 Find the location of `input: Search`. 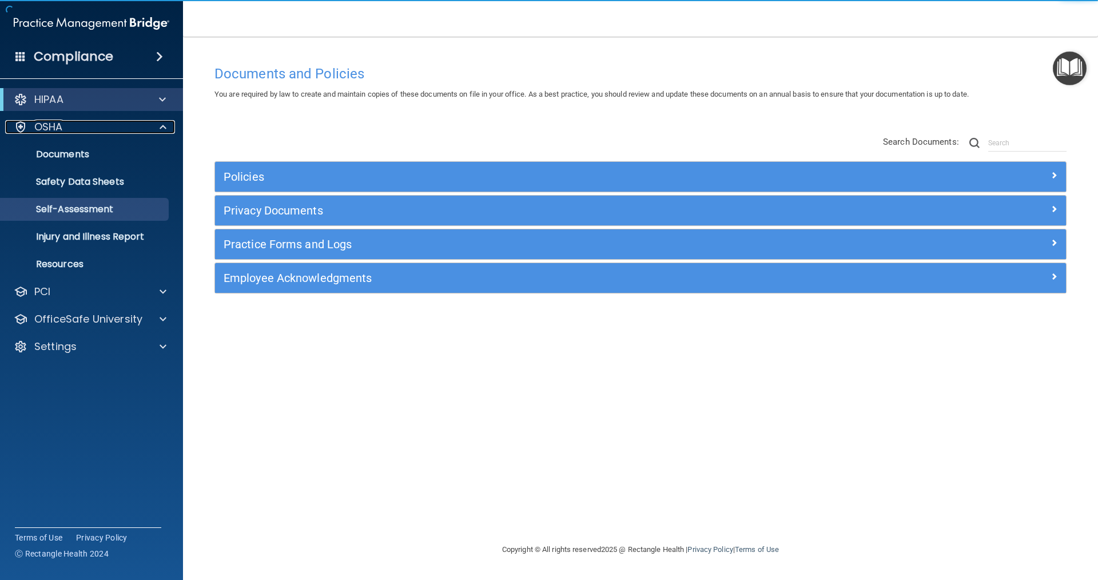

input: Search is located at coordinates (1027, 143).